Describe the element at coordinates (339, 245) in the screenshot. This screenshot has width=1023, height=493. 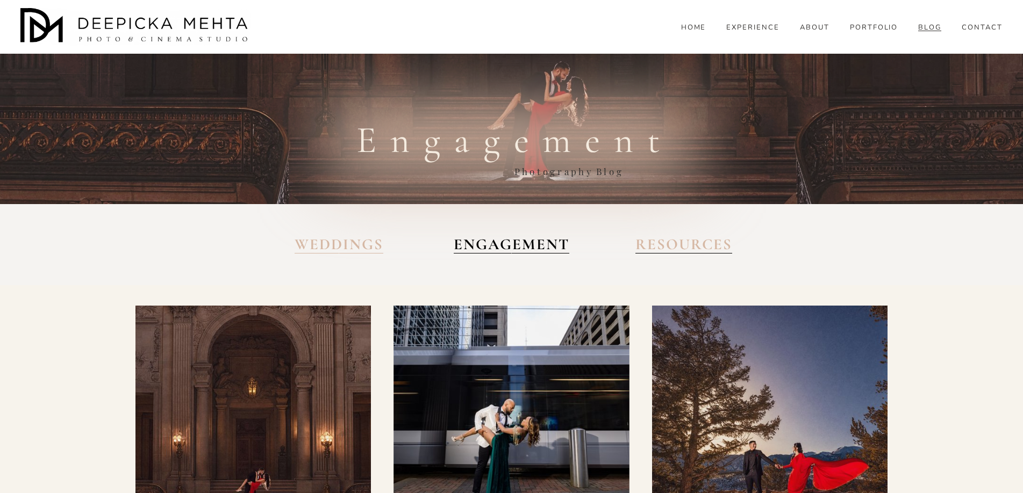
I see `strong: WEDDINGS` at that location.